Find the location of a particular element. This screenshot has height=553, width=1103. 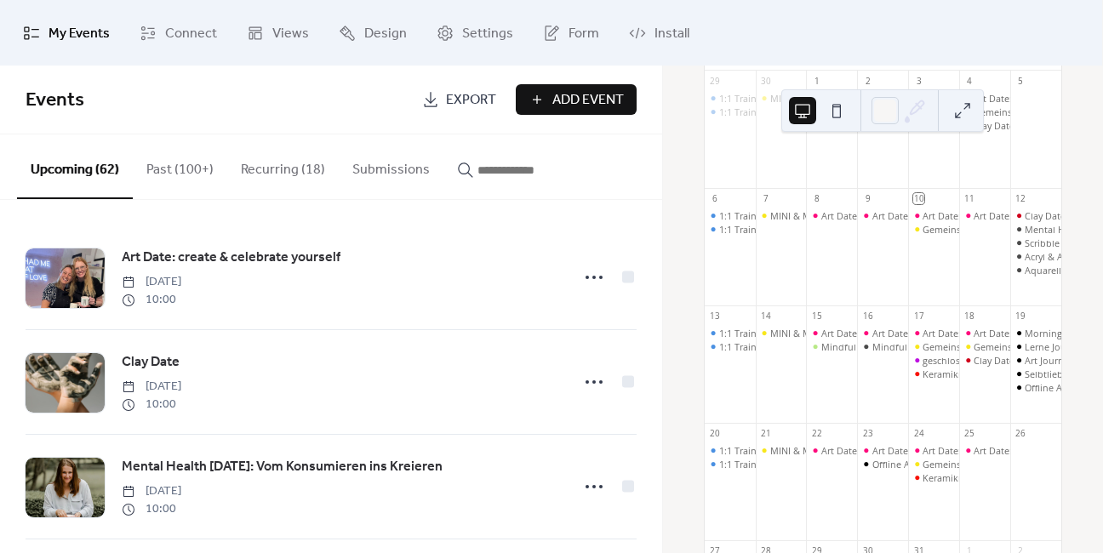

div: 17 is located at coordinates (919, 317).